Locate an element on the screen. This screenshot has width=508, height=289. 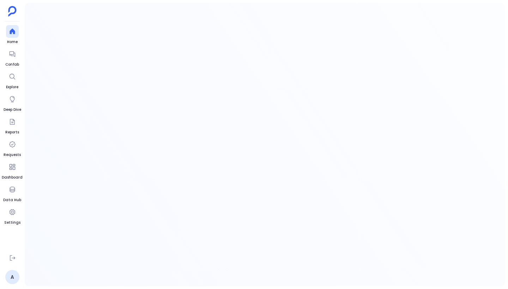
a: Deep Dive is located at coordinates (12, 103).